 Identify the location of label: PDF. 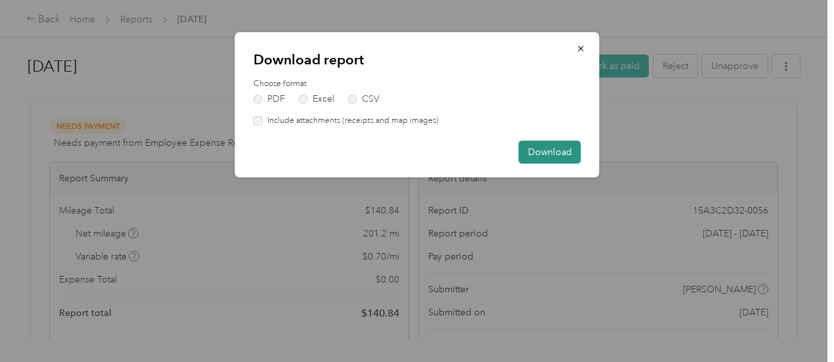
(269, 99).